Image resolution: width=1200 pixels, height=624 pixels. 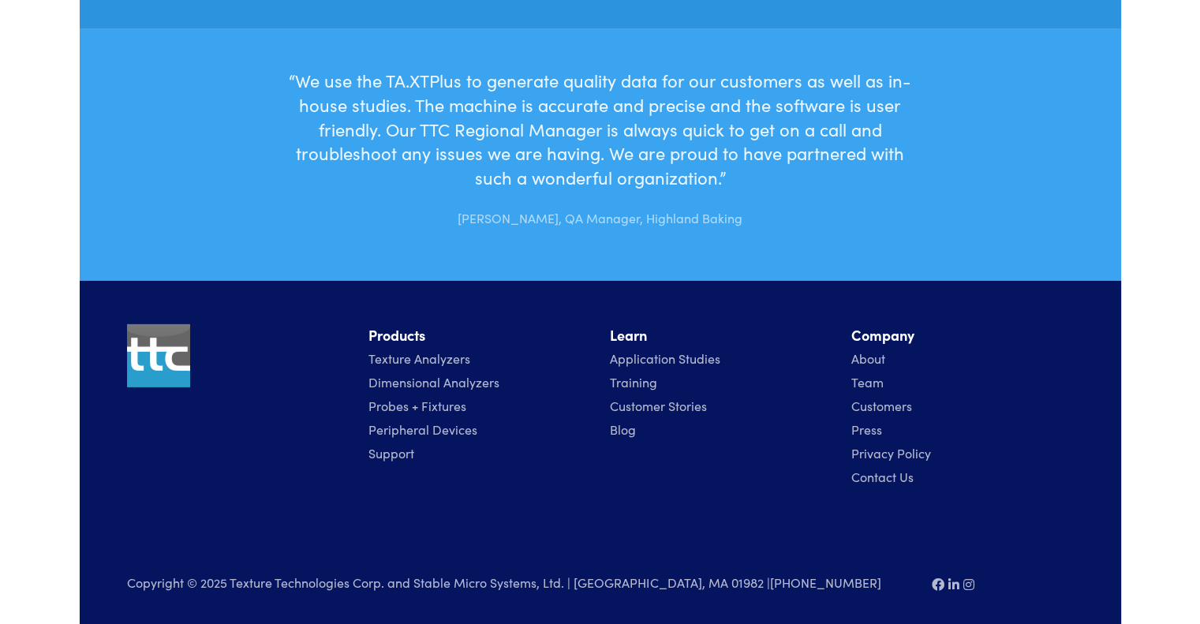 What do you see at coordinates (881, 405) in the screenshot?
I see `a: Customers` at bounding box center [881, 405].